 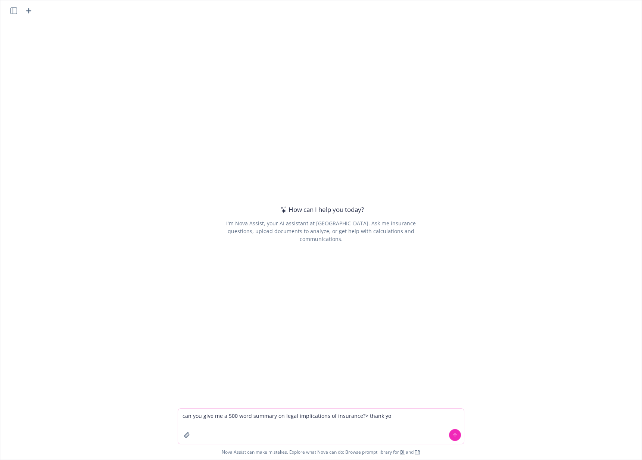 I want to click on a: TR, so click(x=417, y=452).